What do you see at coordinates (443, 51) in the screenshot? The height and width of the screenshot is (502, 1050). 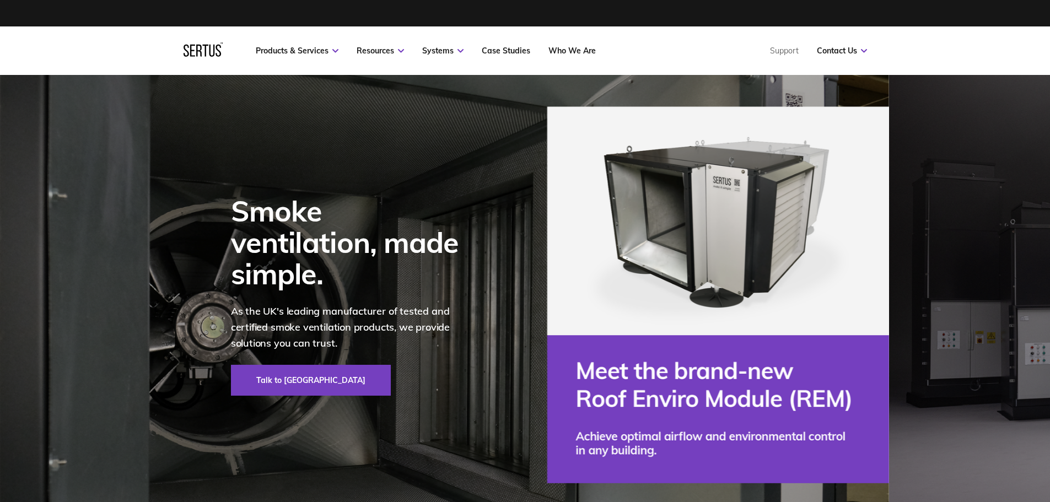 I see `a: Systems` at bounding box center [443, 51].